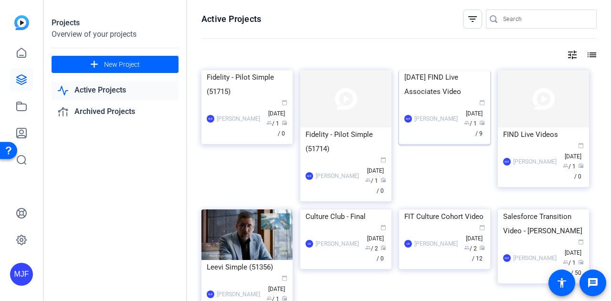 Image resolution: width=611 pixels, height=301 pixels. What do you see at coordinates (562, 283) in the screenshot?
I see `mat-icon: accessibility` at bounding box center [562, 283].